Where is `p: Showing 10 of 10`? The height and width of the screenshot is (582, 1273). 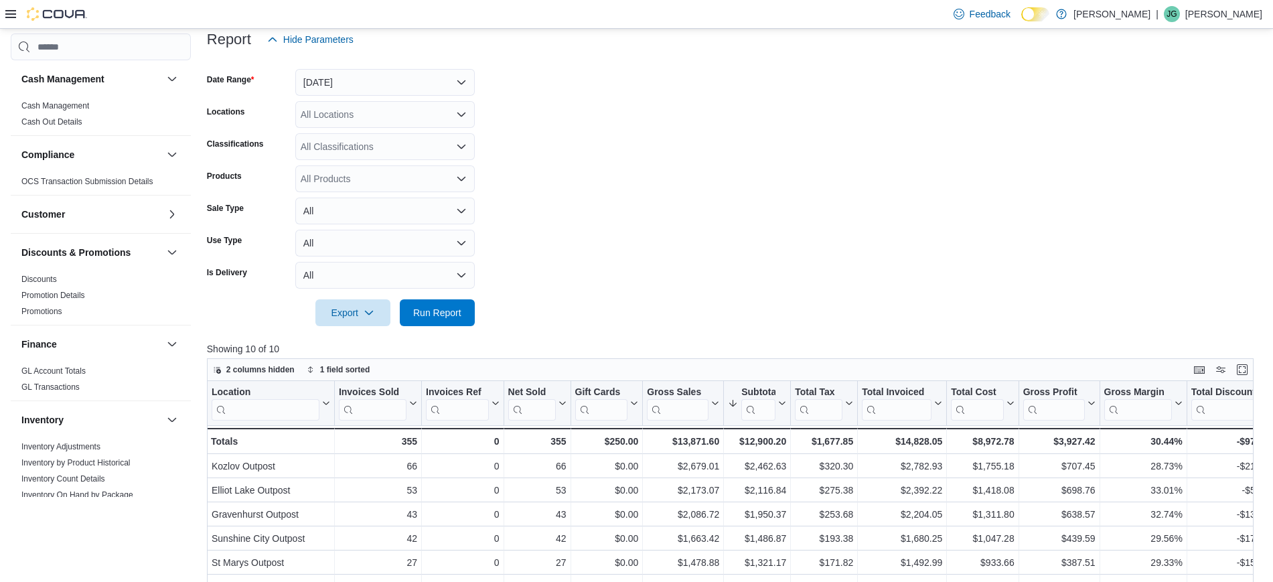
p: Showing 10 of 10 is located at coordinates (735, 349).